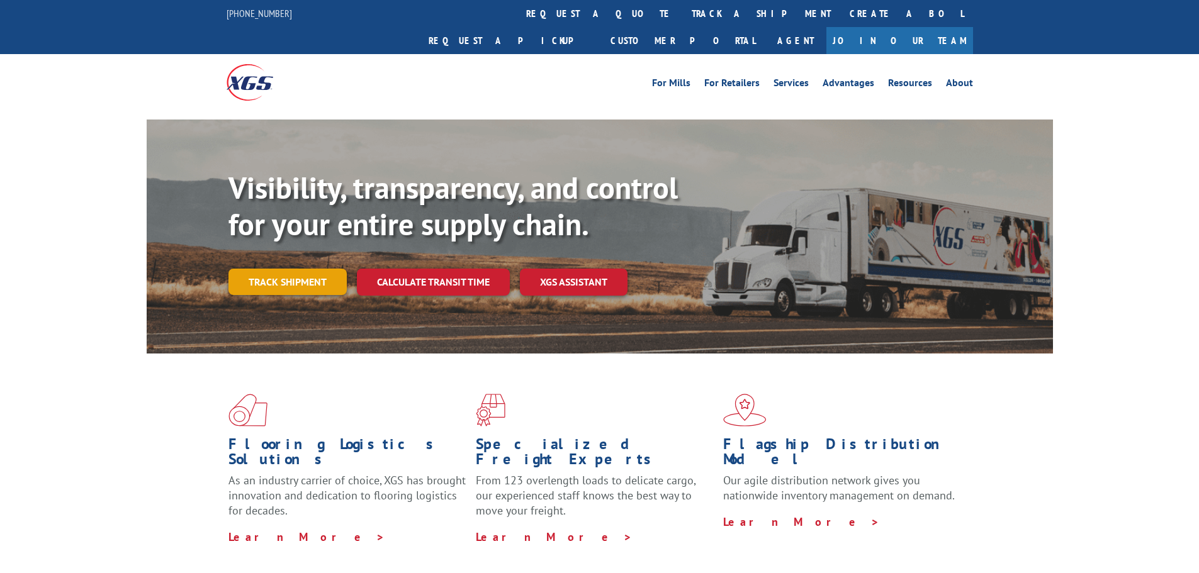 The width and height of the screenshot is (1199, 573). What do you see at coordinates (490, 410) in the screenshot?
I see `img: xgs-icon-focused-on-flooring-red` at bounding box center [490, 410].